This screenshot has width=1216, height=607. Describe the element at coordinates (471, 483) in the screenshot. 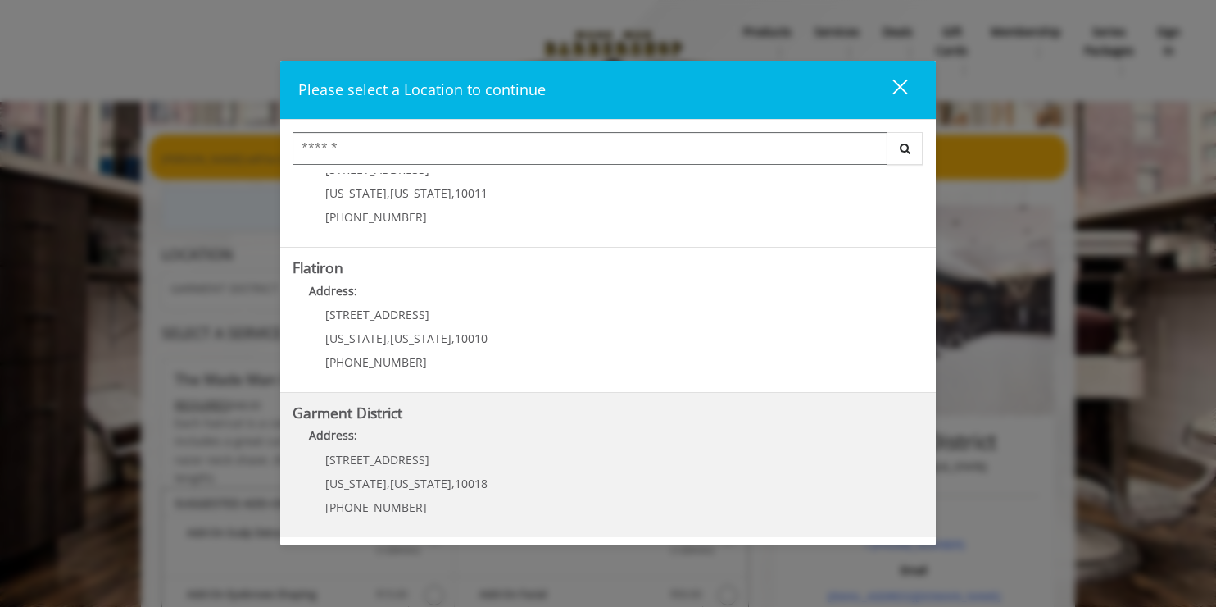

I see `span: 10018` at that location.